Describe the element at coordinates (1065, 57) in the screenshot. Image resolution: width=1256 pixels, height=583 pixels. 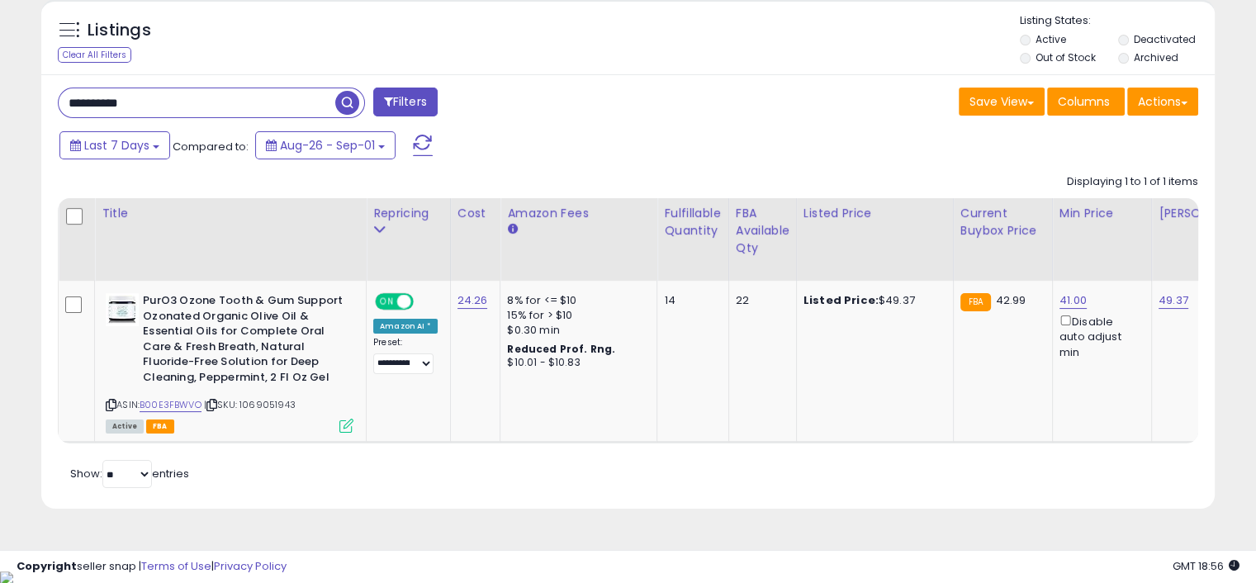
I see `label: Out of Stock` at that location.